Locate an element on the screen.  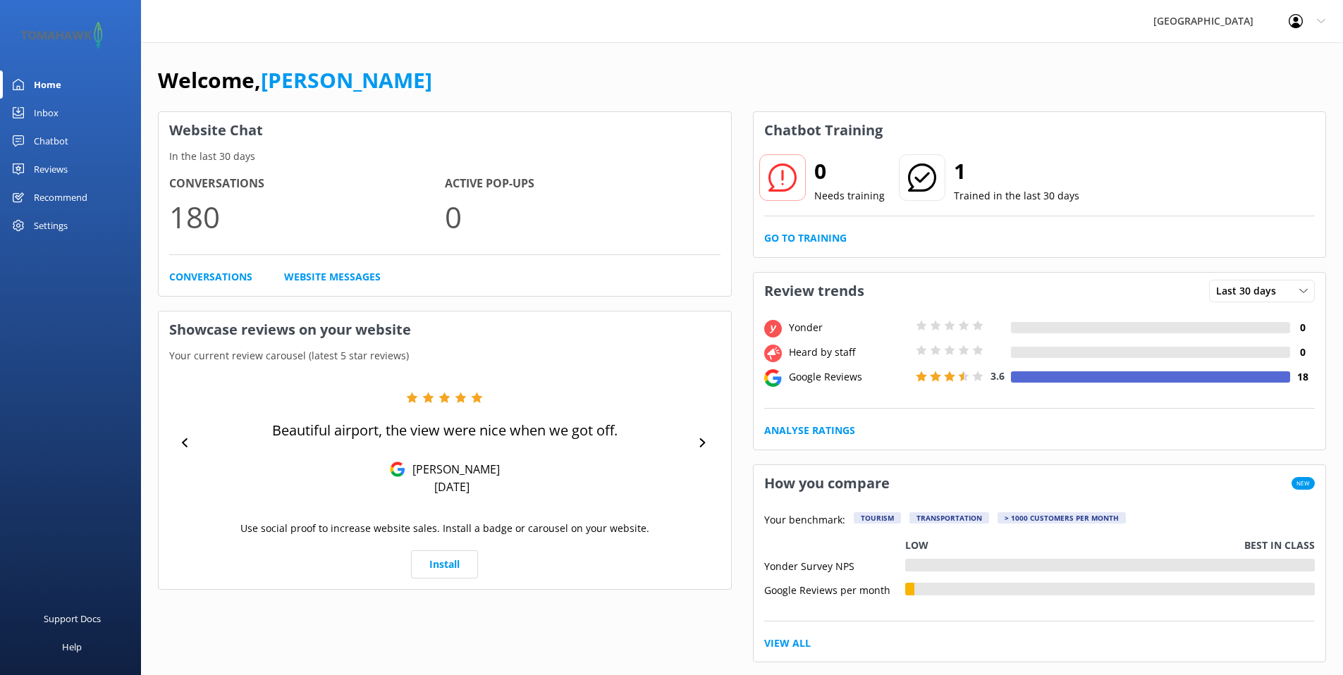
p: Low is located at coordinates (917, 546).